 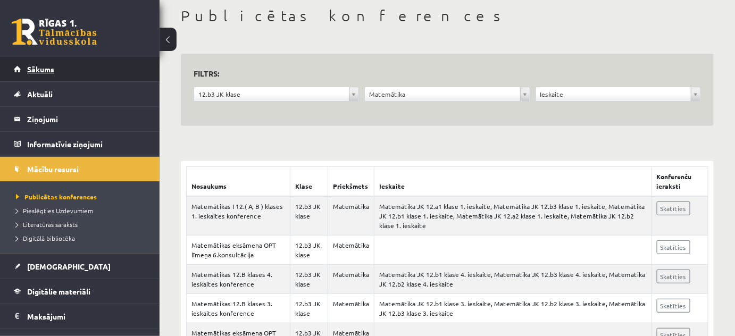 I want to click on td: Matemātikas 12.B klases 4. ieskaites konference, so click(x=238, y=279).